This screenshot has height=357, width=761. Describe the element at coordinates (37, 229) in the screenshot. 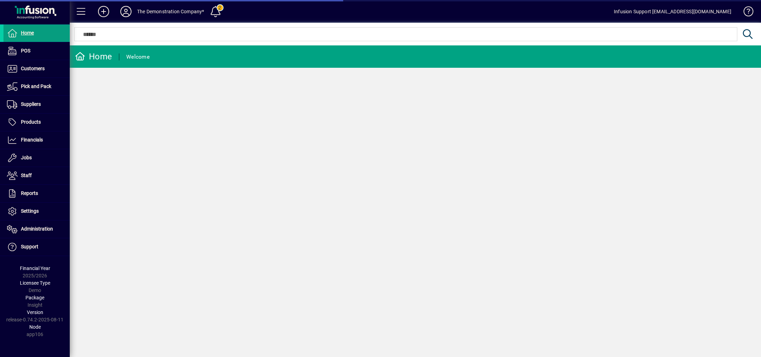

I see `a: Administration` at that location.